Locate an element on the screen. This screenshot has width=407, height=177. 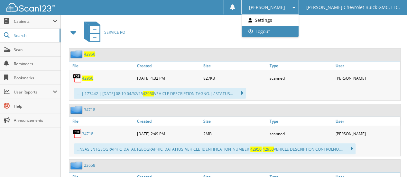
span: Bookmarks is located at coordinates (35, 78).